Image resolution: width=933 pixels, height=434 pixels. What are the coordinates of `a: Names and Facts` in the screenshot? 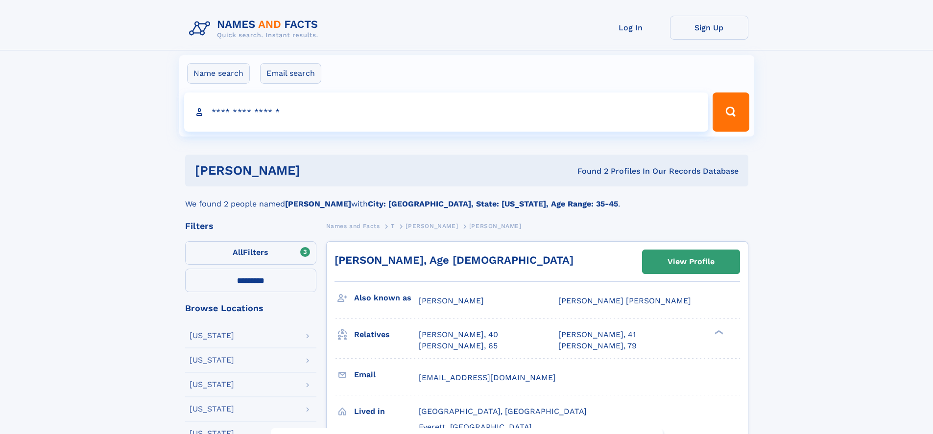 It's located at (353, 226).